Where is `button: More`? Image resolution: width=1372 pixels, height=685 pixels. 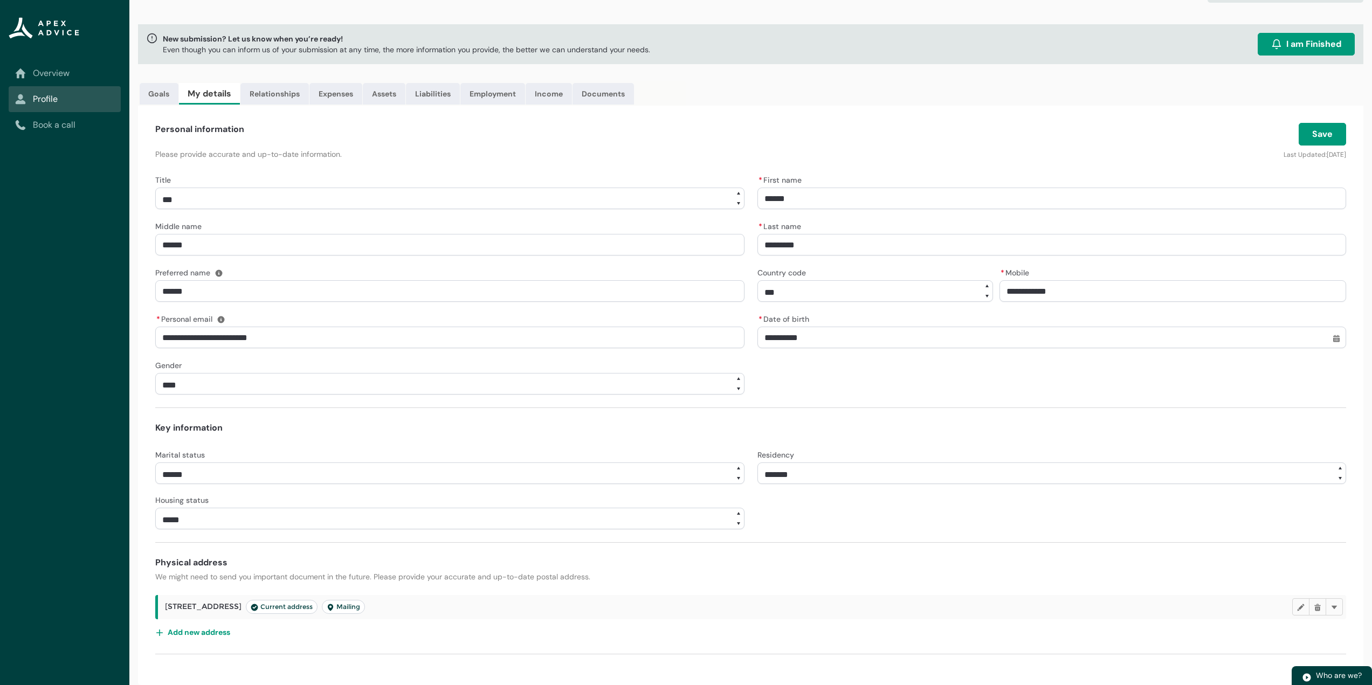 button: More is located at coordinates (1334, 607).